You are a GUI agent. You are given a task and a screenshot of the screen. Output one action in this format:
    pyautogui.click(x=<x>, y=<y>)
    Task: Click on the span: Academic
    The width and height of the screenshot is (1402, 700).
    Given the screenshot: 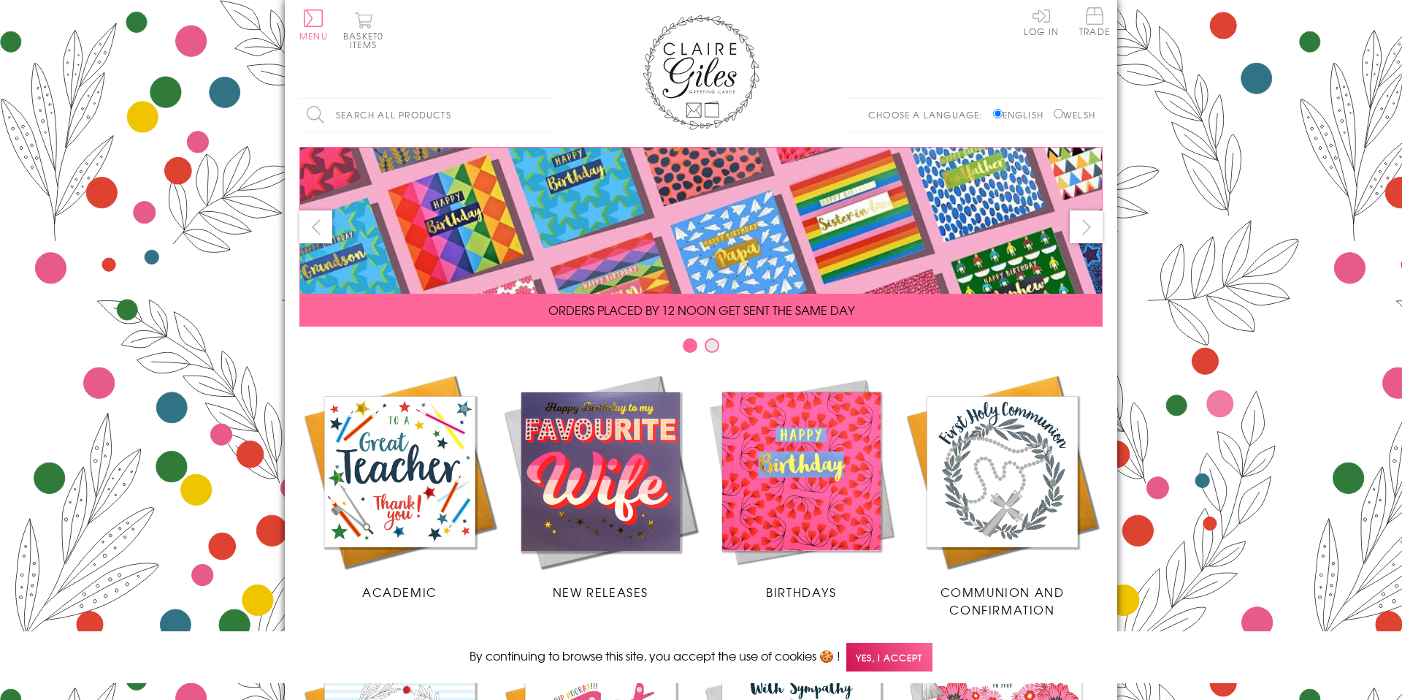 What is the action you would take?
    pyautogui.click(x=399, y=592)
    